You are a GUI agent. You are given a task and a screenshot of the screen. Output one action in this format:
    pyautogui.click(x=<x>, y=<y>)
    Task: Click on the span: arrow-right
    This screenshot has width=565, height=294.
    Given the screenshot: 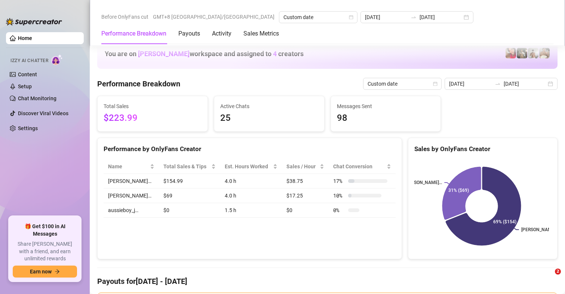 What is the action you would take?
    pyautogui.click(x=57, y=272)
    